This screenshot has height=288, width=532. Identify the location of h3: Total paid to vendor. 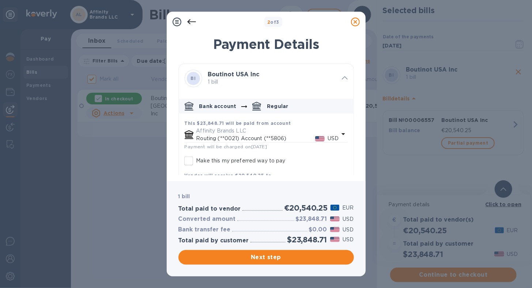
(209, 209).